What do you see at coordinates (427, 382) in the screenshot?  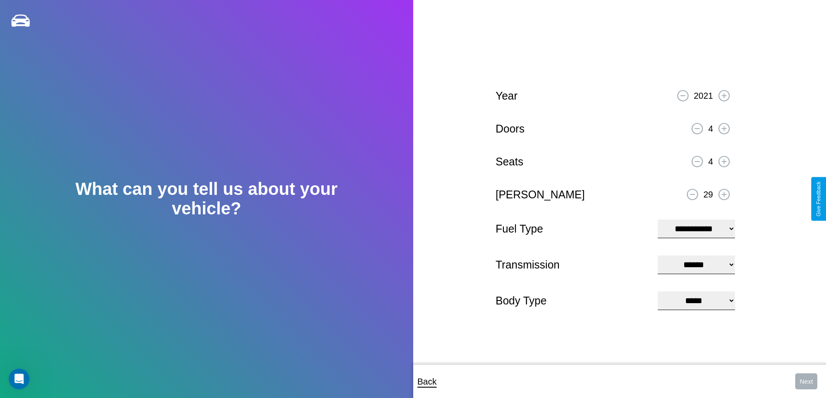 I see `p: Back` at bounding box center [427, 382].